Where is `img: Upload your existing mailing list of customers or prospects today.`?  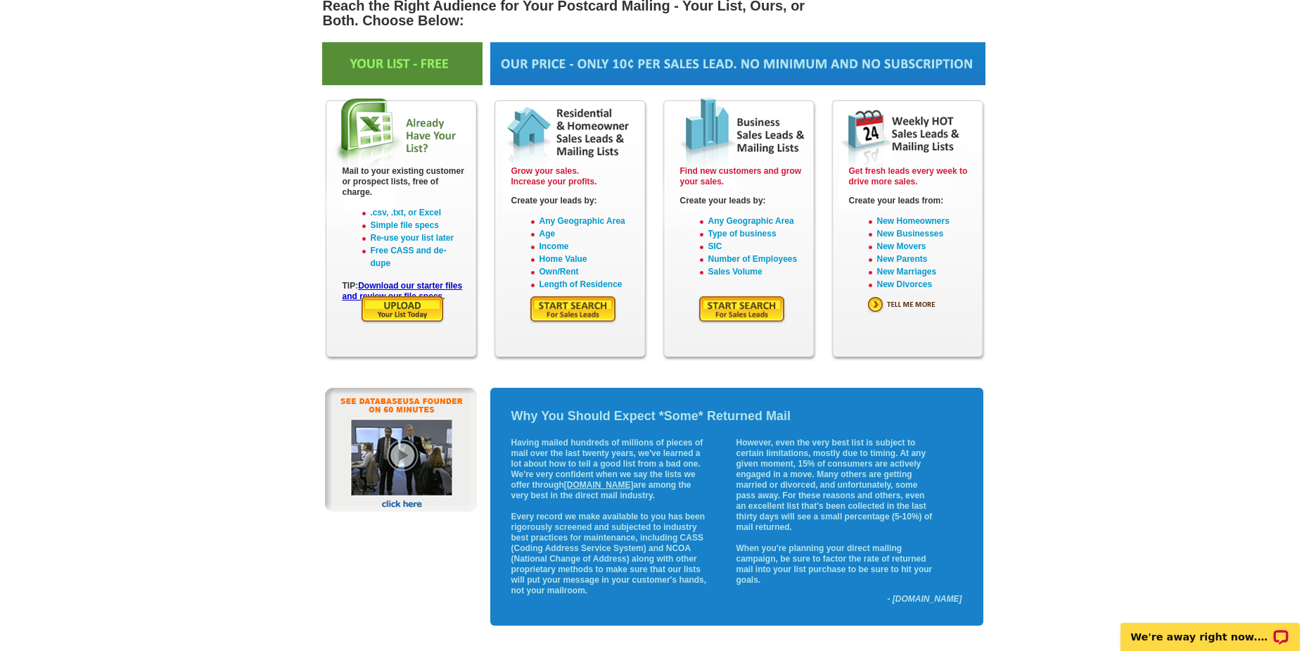 img: Upload your existing mailing list of customers or prospects today. is located at coordinates (402, 309).